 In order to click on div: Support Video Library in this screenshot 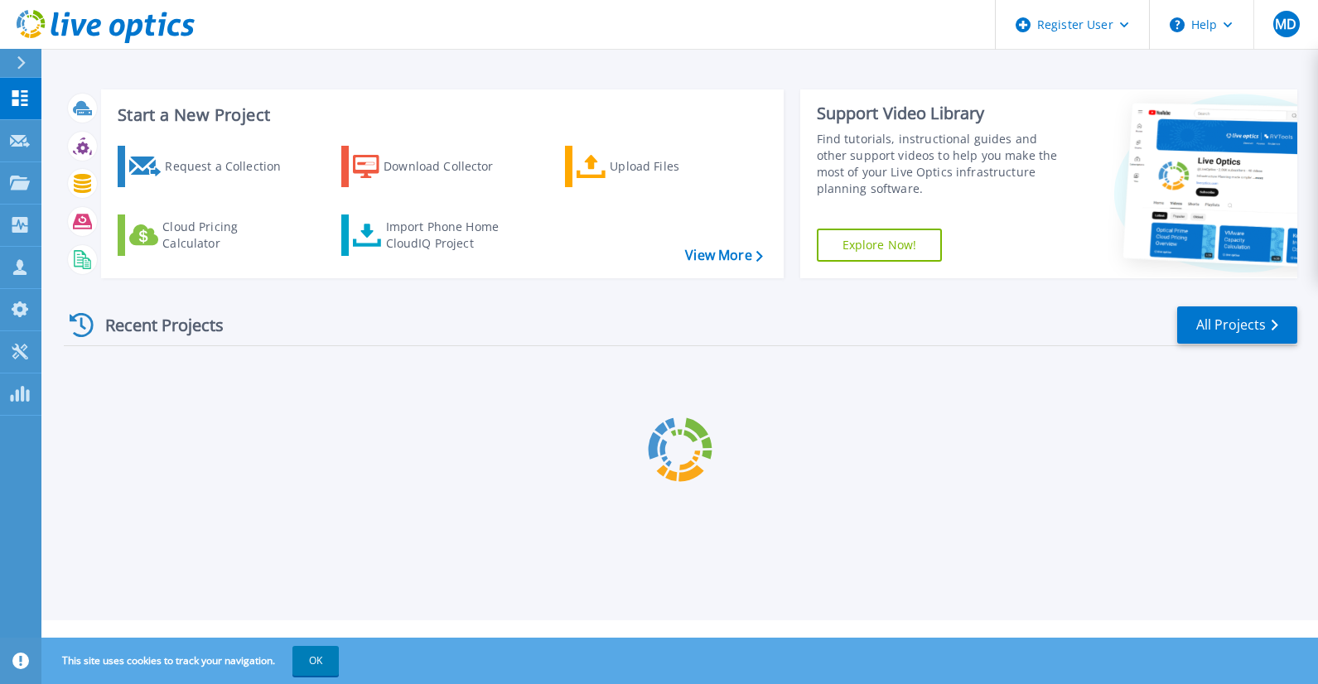, I will do `click(942, 114)`.